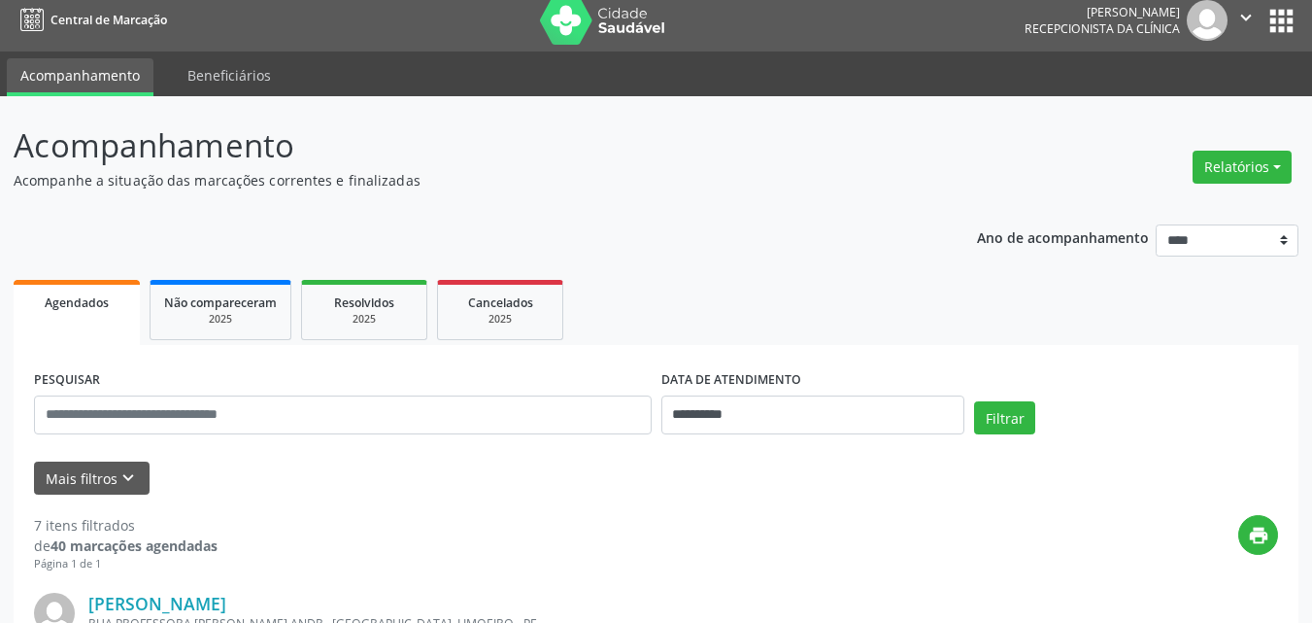 Image resolution: width=1312 pixels, height=623 pixels. Describe the element at coordinates (134, 545) in the screenshot. I see `strong: 40 marcações agendadas` at that location.